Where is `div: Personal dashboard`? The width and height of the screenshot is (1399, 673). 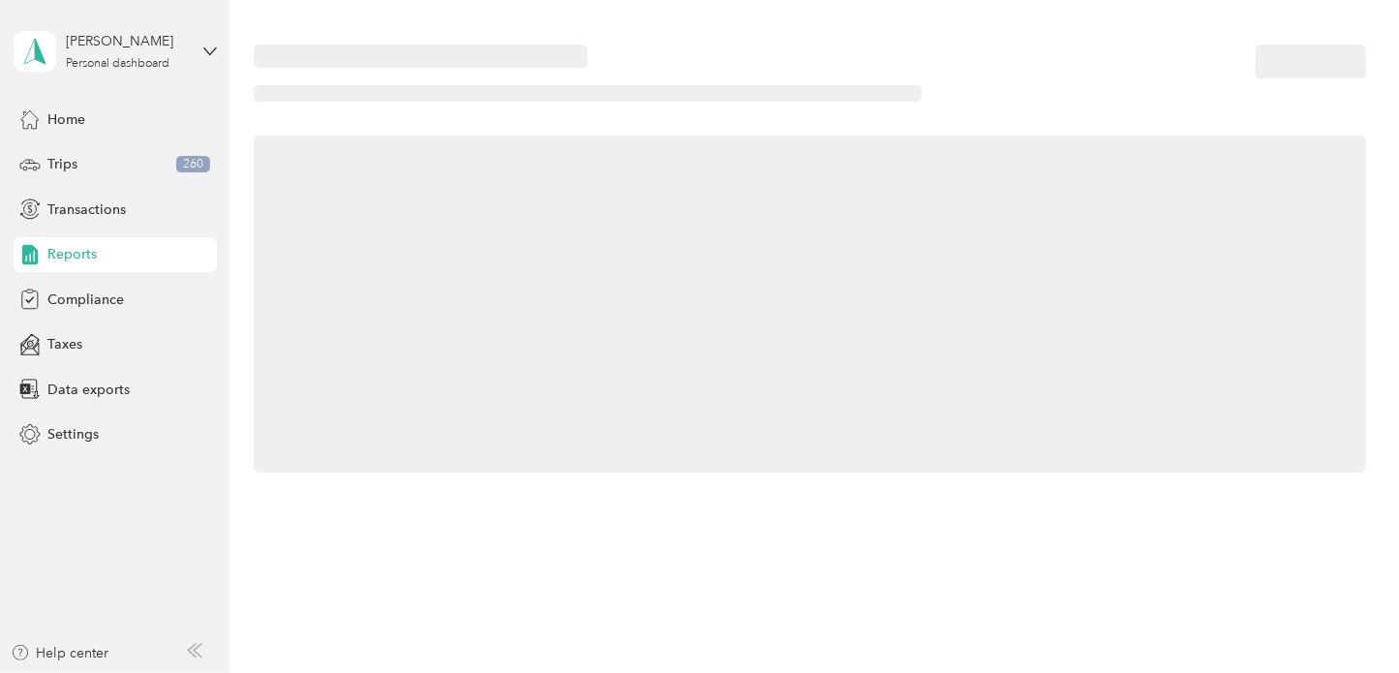 div: Personal dashboard is located at coordinates (117, 64).